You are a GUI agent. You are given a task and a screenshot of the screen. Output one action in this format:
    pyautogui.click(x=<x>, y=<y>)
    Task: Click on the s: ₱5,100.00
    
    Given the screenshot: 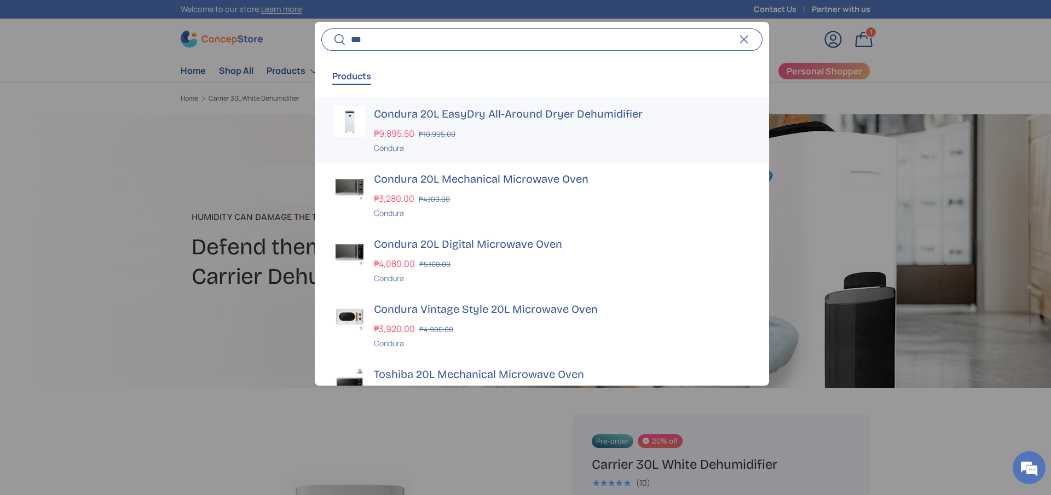 What is the action you would take?
    pyautogui.click(x=435, y=264)
    